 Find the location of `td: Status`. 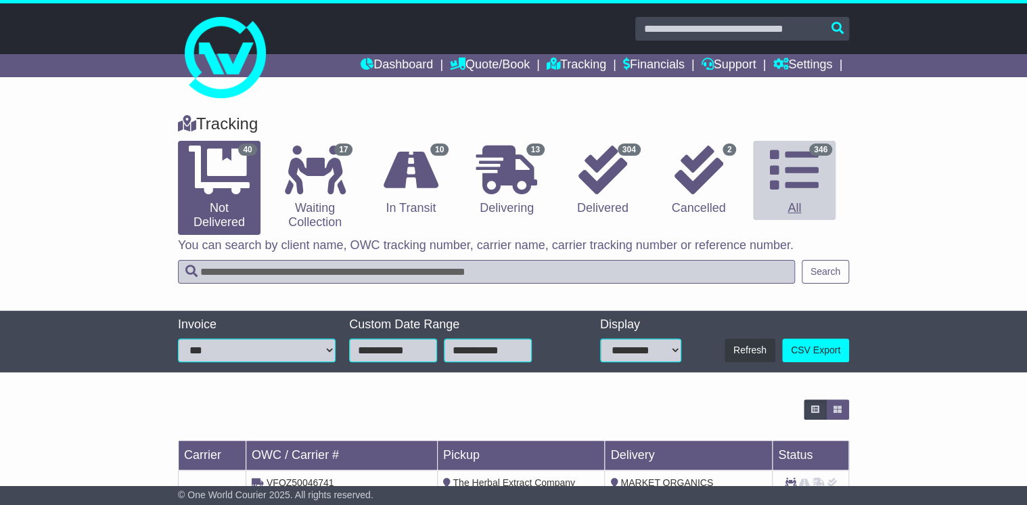

td: Status is located at coordinates (811, 456).